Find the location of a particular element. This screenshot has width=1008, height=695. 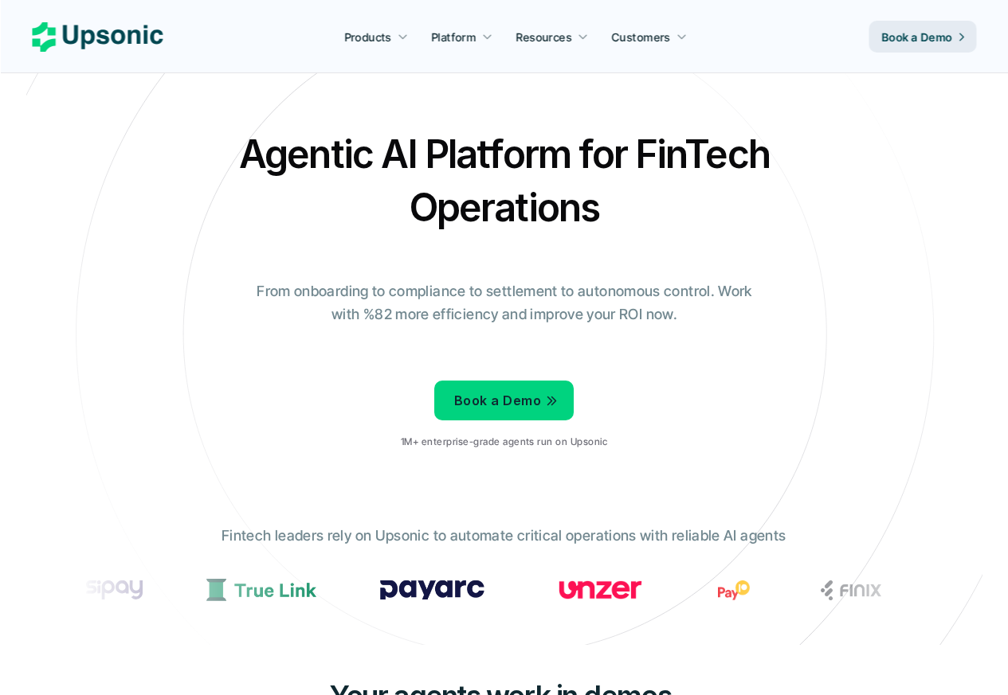

p: Fintech leaders rely on Upsonic to automate critical operations with reliable AI agents is located at coordinates (503, 536).